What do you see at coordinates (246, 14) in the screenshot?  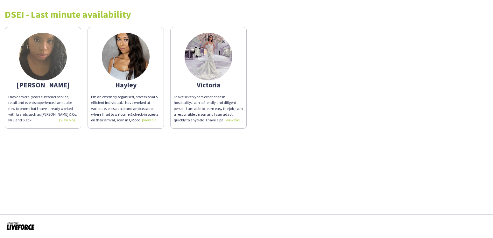 I see `div: DSEI - Last minute availability` at bounding box center [246, 14].